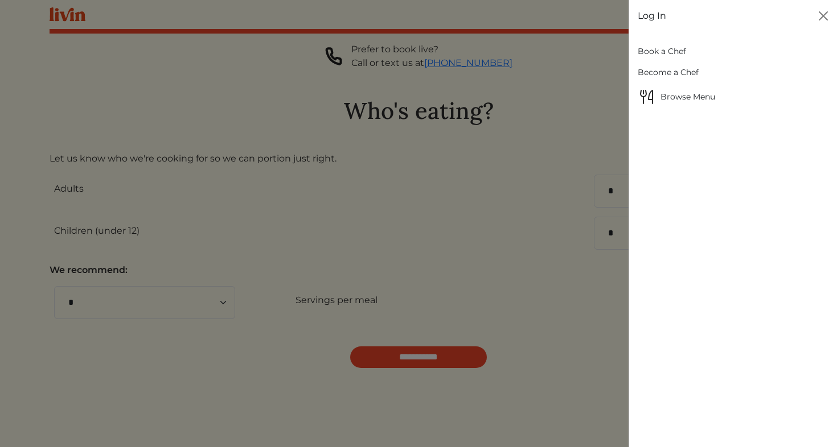  What do you see at coordinates (732, 72) in the screenshot?
I see `a: Become a Chef` at bounding box center [732, 72].